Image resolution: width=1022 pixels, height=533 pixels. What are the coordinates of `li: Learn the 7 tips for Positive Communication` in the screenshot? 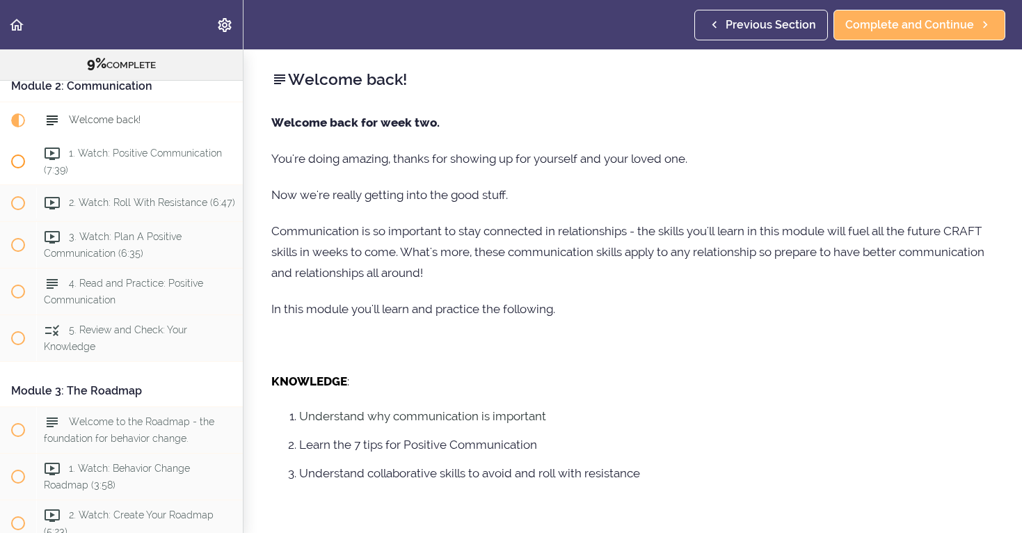 It's located at (646, 444).